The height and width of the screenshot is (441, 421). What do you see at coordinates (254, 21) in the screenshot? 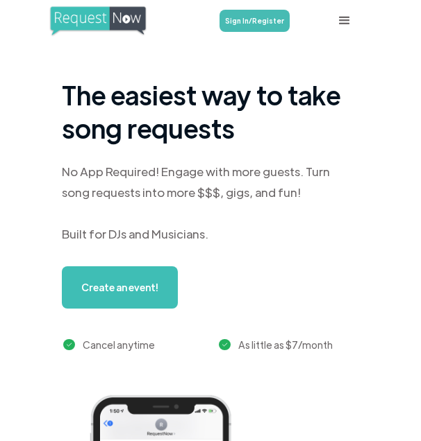
I see `a: Sign In/Register` at bounding box center [254, 21].